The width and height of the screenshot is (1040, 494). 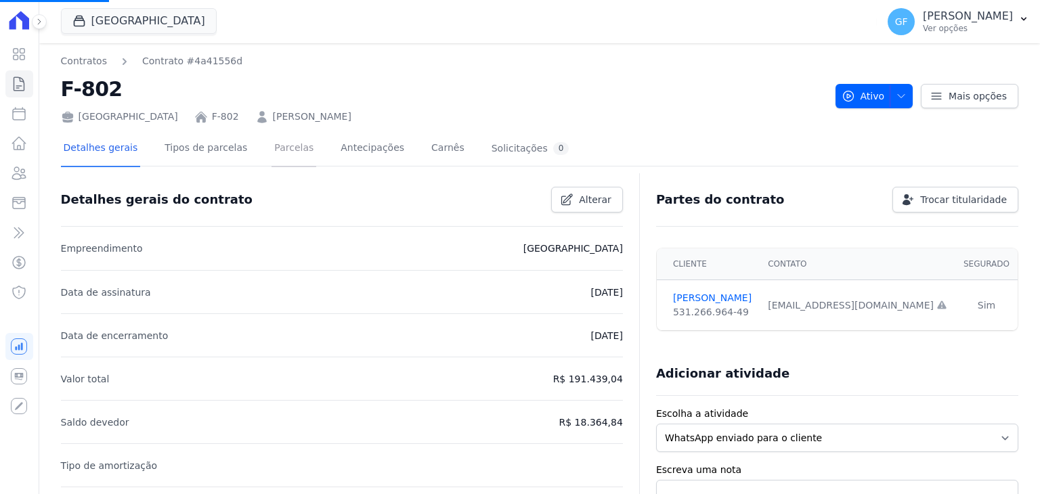 I want to click on div: 531.266.964-49, so click(x=712, y=312).